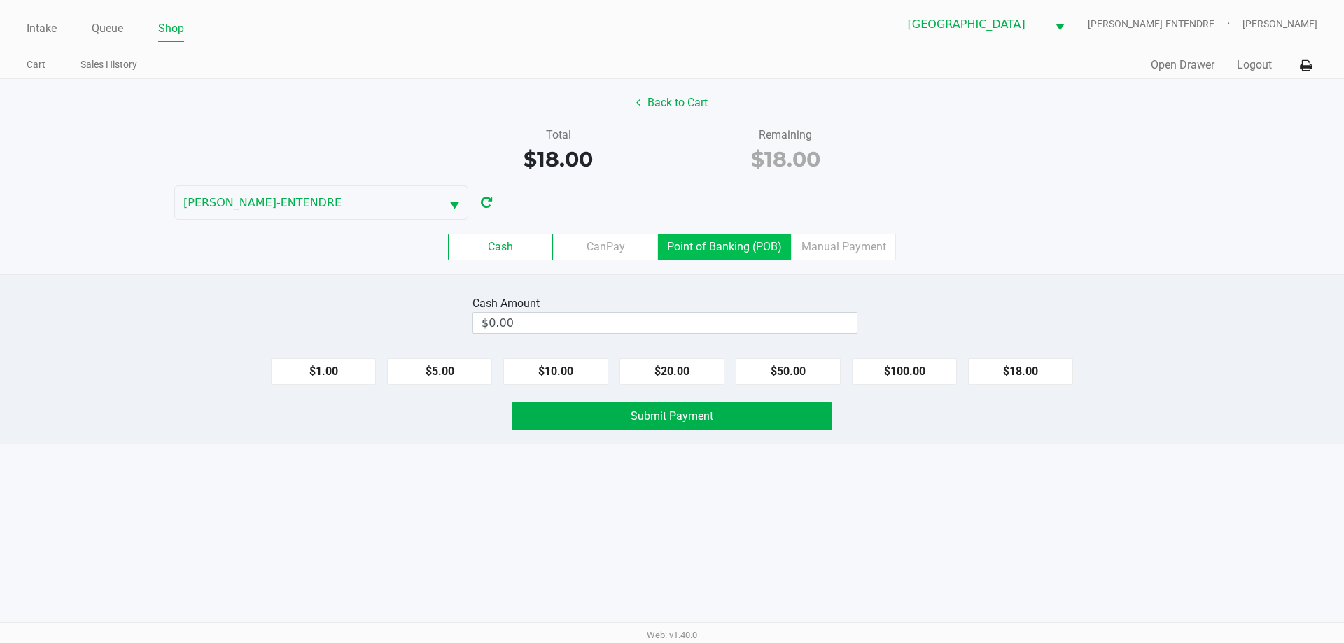 Image resolution: width=1344 pixels, height=643 pixels. What do you see at coordinates (1255, 65) in the screenshot?
I see `button: Logout` at bounding box center [1255, 65].